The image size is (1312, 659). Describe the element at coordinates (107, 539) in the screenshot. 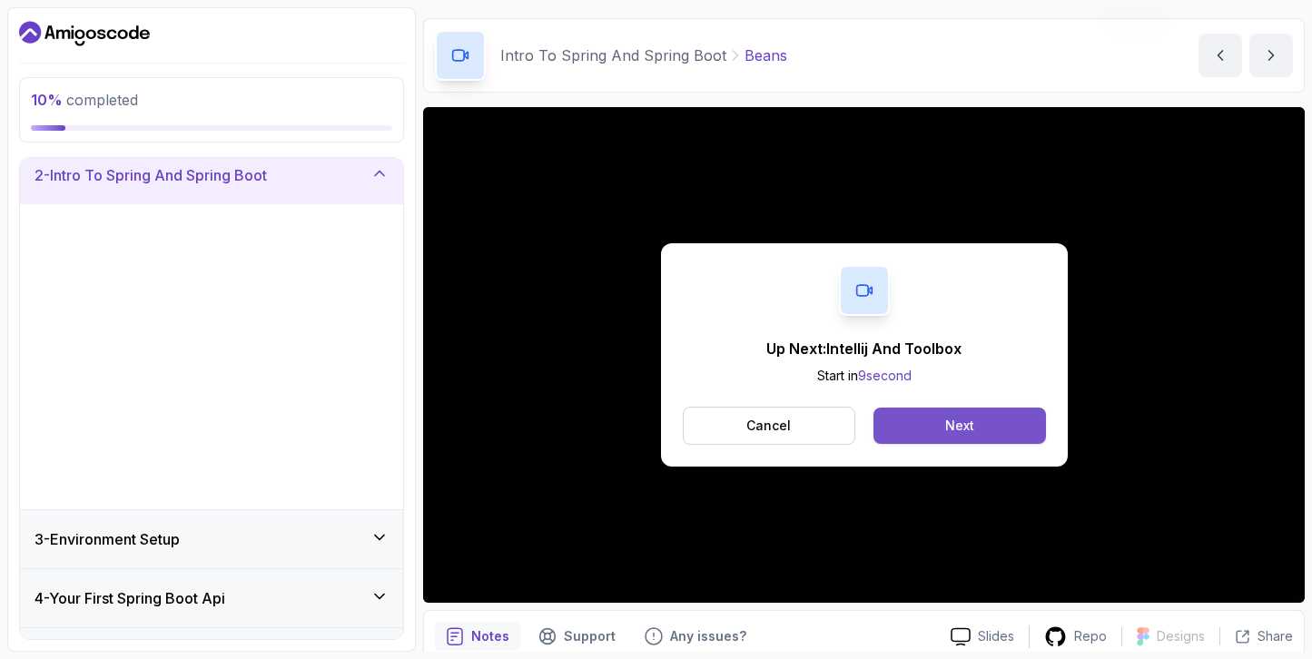

I see `h3: 3 - Environment Setup` at that location.